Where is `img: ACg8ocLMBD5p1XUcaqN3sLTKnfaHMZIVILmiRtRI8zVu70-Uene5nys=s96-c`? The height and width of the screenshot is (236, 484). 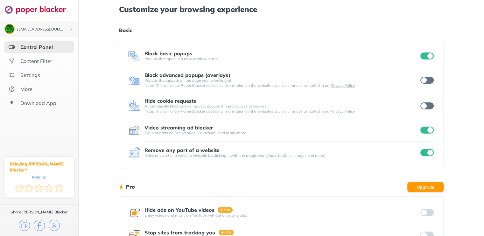 img: ACg8ocLMBD5p1XUcaqN3sLTKnfaHMZIVILmiRtRI8zVu70-Uene5nys=s96-c is located at coordinates (10, 29).